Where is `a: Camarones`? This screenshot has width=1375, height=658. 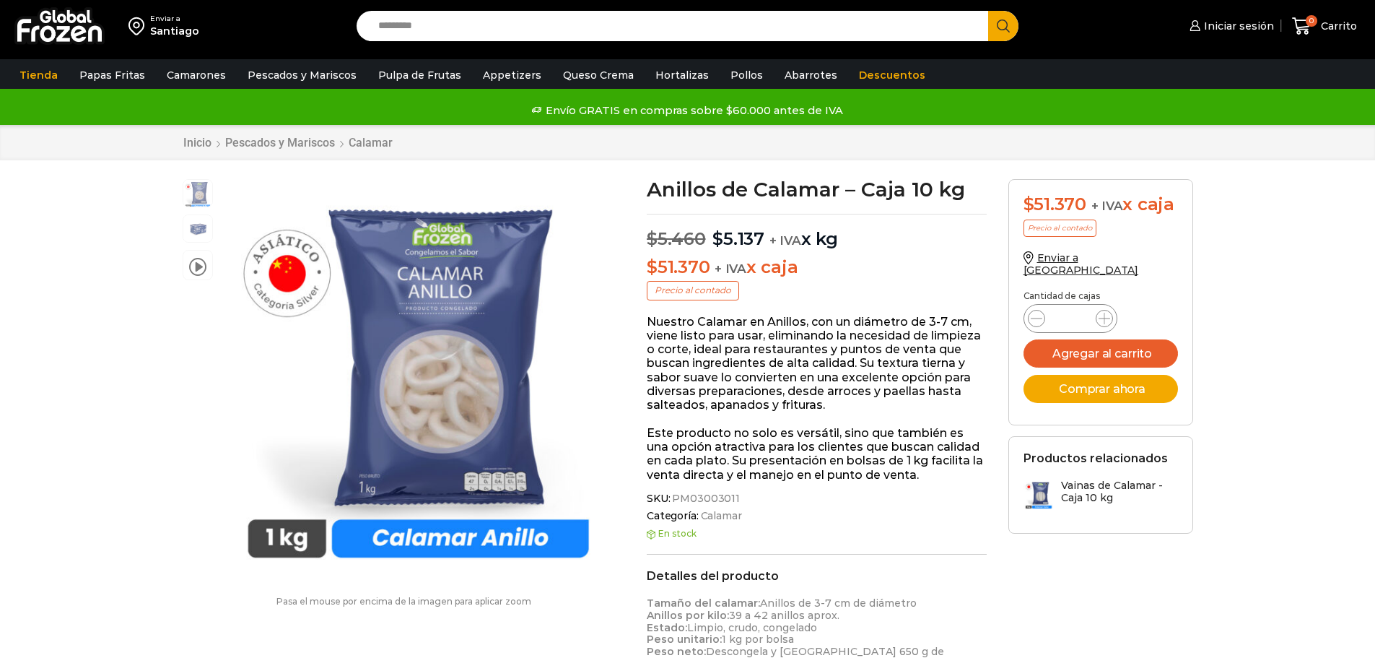
a: Camarones is located at coordinates (196, 75).